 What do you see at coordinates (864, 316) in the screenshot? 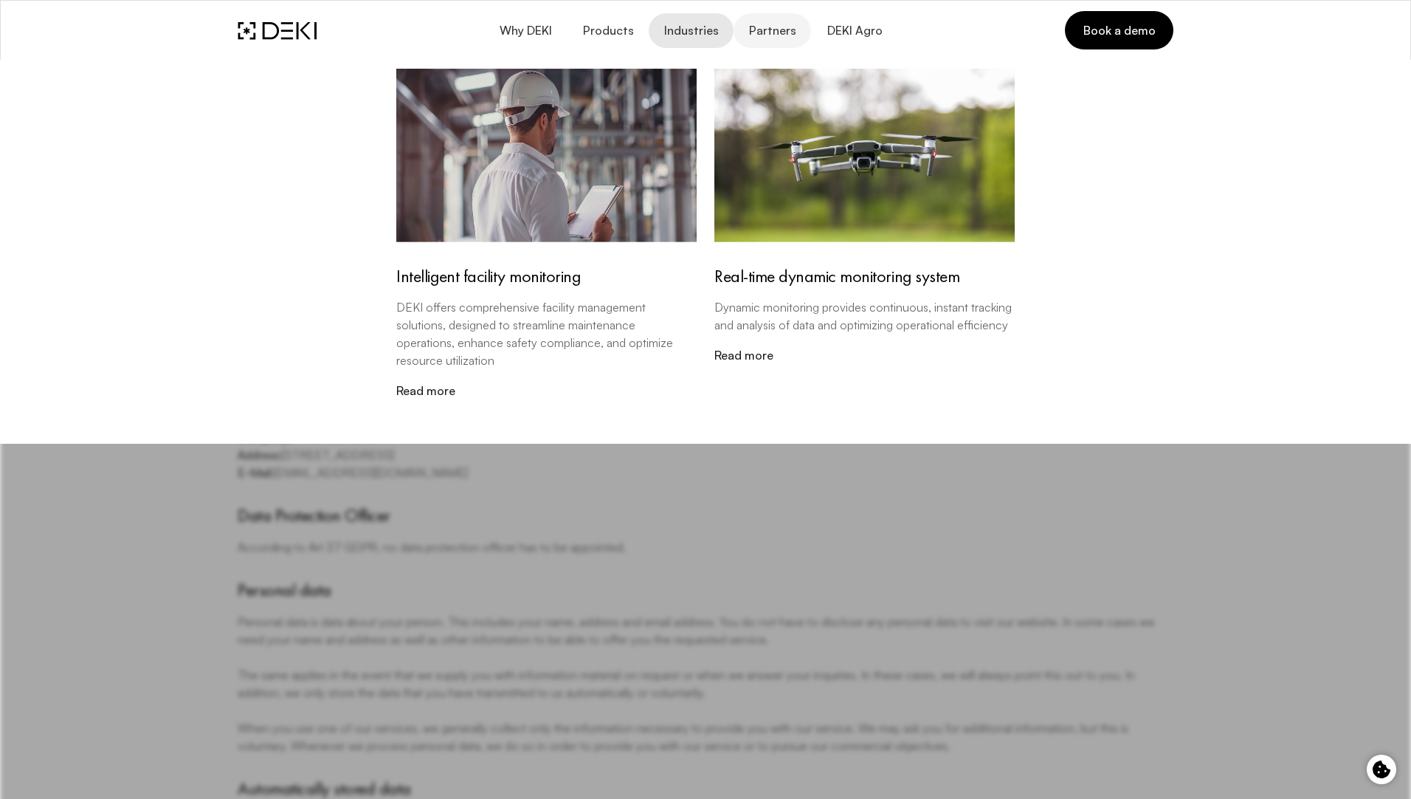
I see `p: Dynamic monitoring provides continuous, instant tracking and analysis of data and optimizing oper...` at bounding box center [864, 316].